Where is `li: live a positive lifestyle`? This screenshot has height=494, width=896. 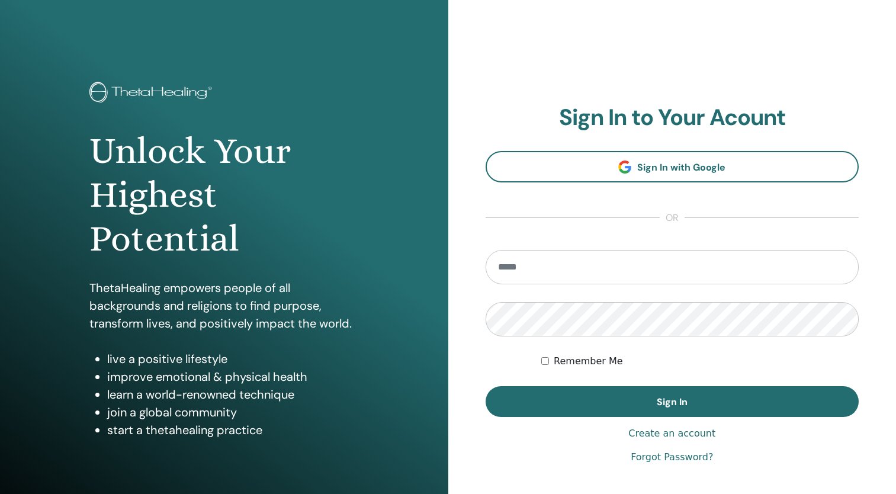 li: live a positive lifestyle is located at coordinates (233, 359).